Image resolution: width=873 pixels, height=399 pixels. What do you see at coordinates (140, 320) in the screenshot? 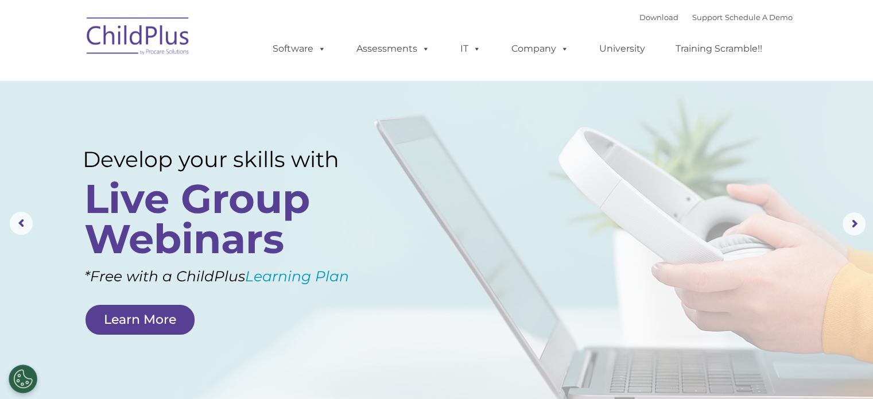
I see `a: Learn More` at bounding box center [140, 320].